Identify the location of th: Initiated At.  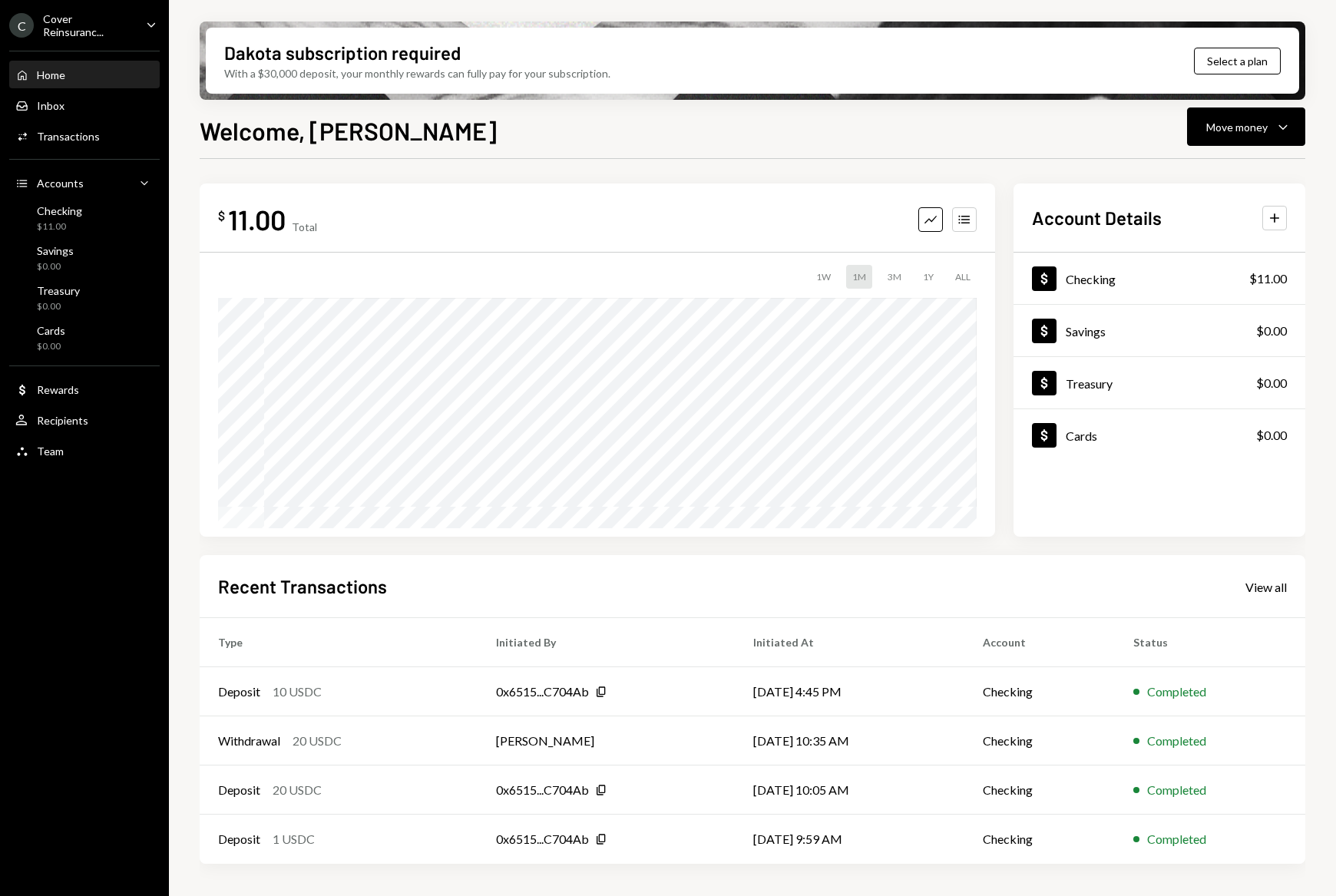
(850, 643).